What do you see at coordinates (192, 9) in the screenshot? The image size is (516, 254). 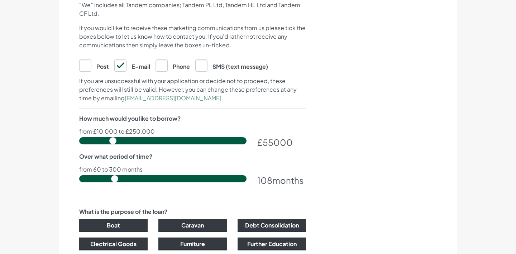 I see `p: “We” includes all Tandem companies; Tandem PL Ltd, Tandem HL Ltd and Tandem CF Ltd.` at bounding box center [192, 9].